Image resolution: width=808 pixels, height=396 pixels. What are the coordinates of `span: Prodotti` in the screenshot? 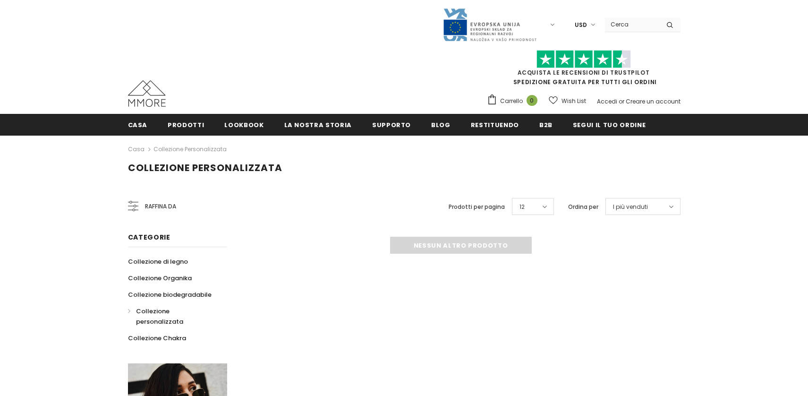 It's located at (186, 125).